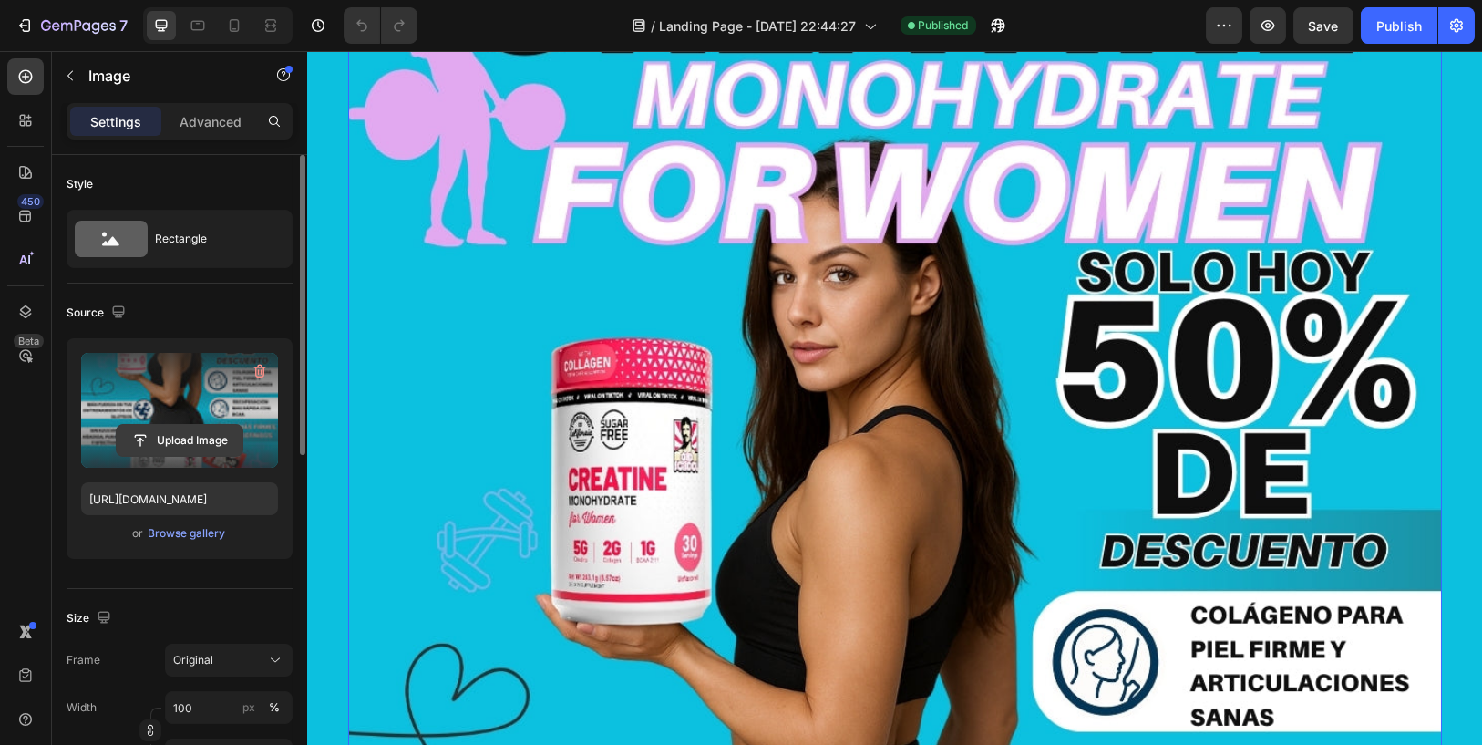 The height and width of the screenshot is (745, 1482). Describe the element at coordinates (380, 26) in the screenshot. I see `div: Undo/Redo` at that location.